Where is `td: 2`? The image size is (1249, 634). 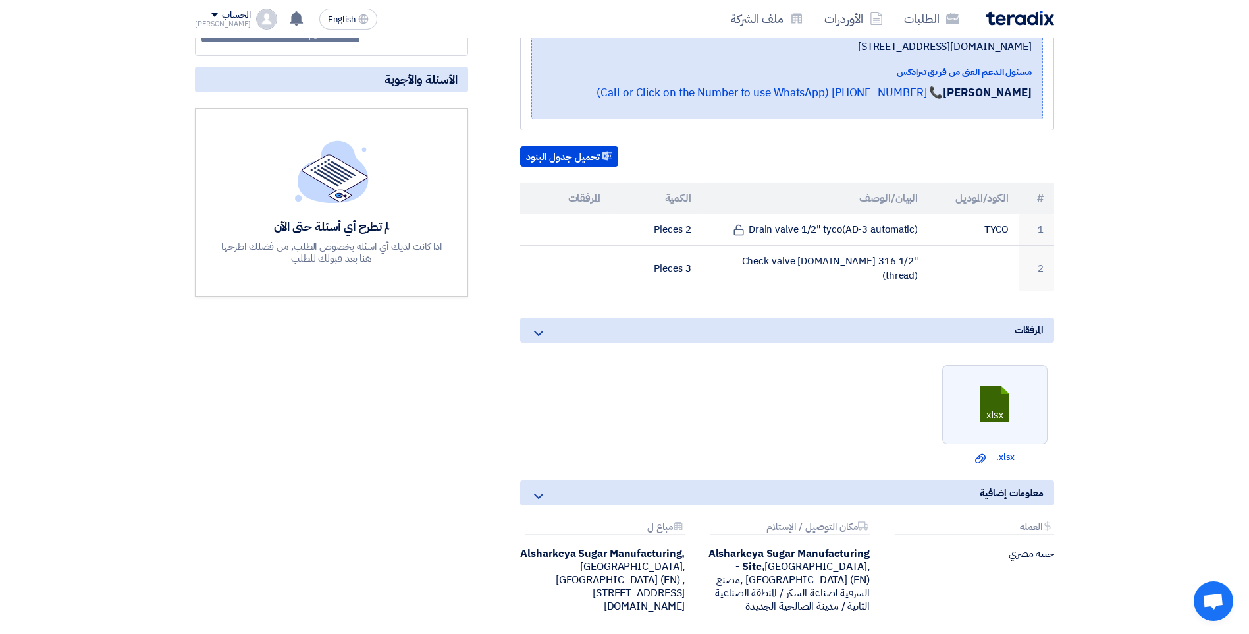
td: 2 is located at coordinates (1037, 268).